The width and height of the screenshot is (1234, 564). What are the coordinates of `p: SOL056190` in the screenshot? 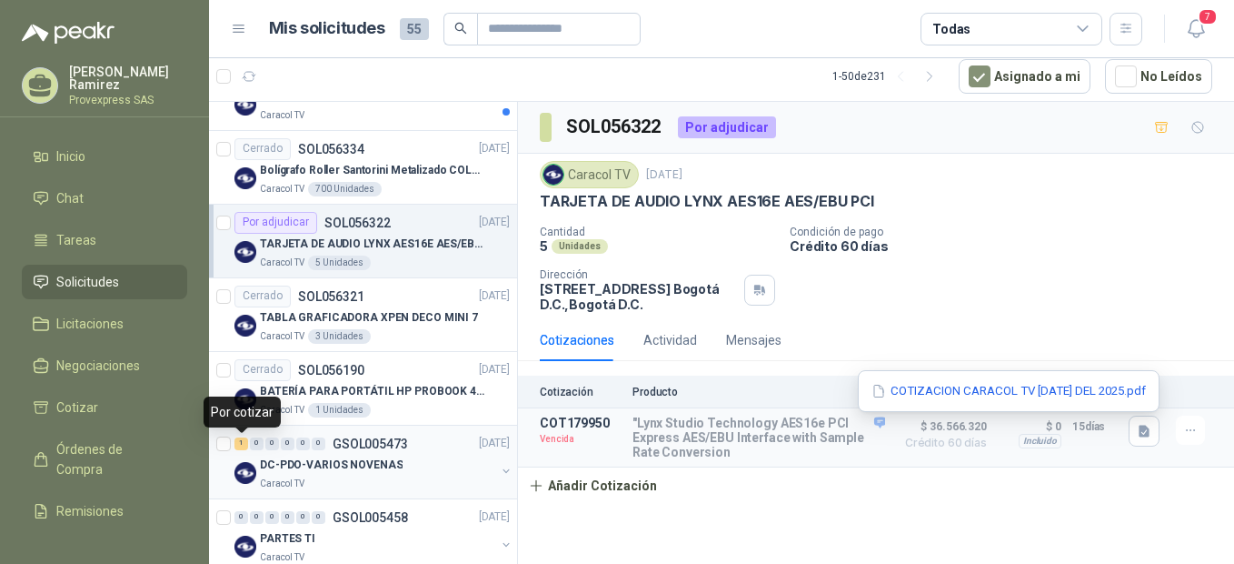 It's located at (331, 370).